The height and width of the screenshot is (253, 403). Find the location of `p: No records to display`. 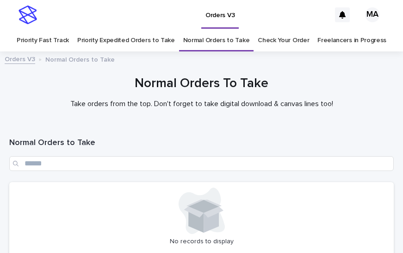

p: No records to display is located at coordinates (202, 241).